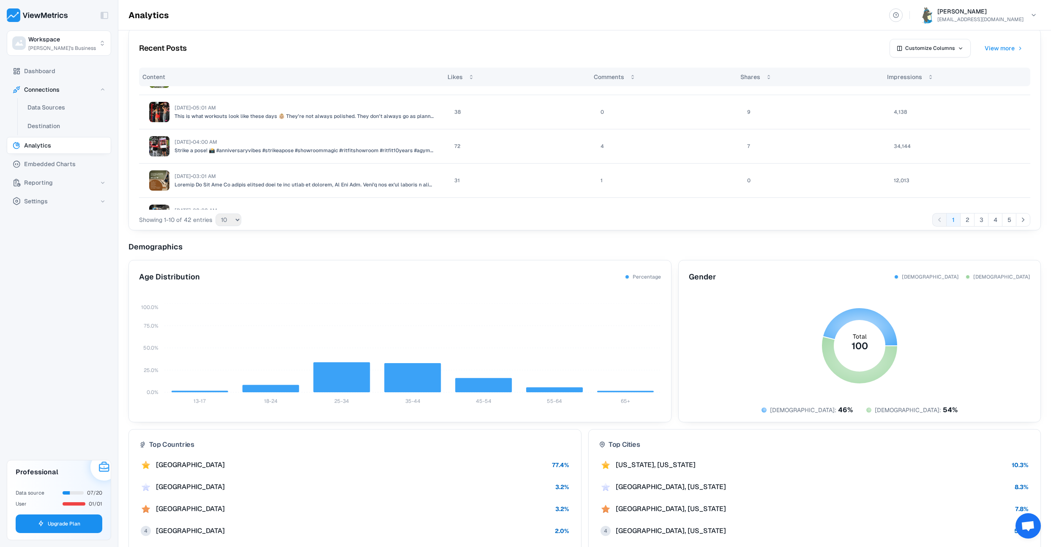 The image size is (1051, 547). Describe the element at coordinates (151, 370) in the screenshot. I see `tspan: 25.0%` at that location.